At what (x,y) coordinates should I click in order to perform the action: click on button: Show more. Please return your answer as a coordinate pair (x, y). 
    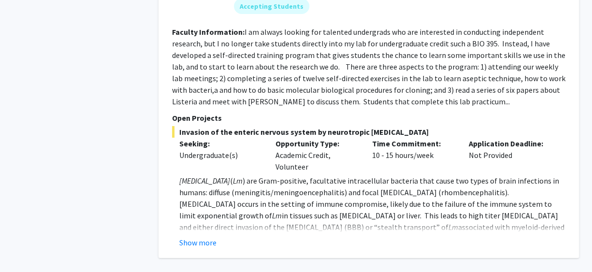
    Looking at the image, I should click on (198, 242).